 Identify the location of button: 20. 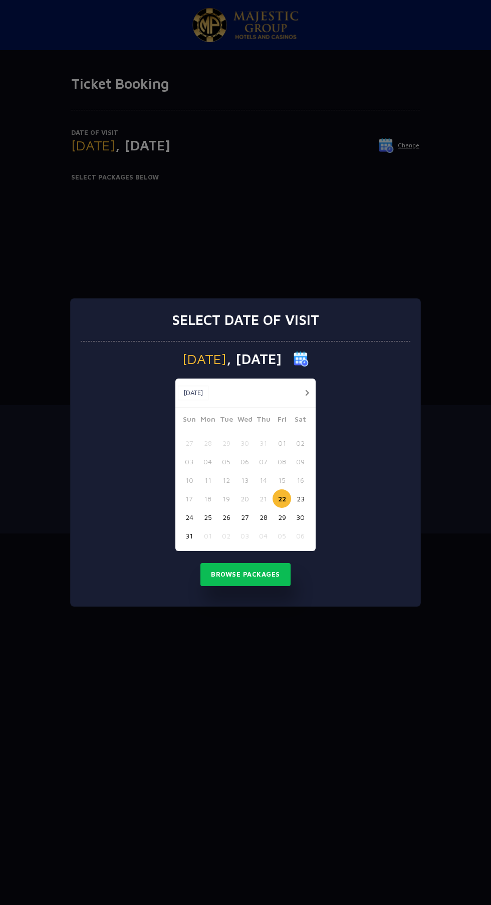
(245, 498).